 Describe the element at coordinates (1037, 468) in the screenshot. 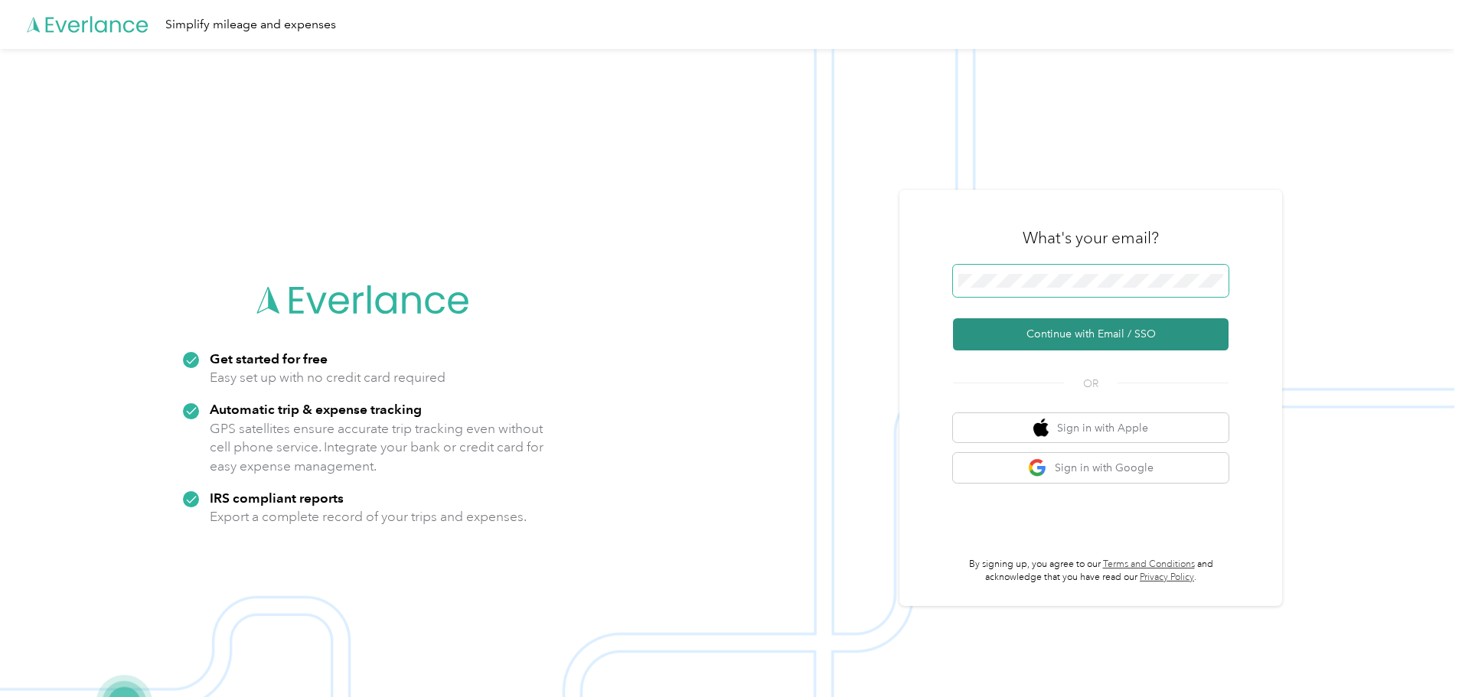

I see `img: google logo` at that location.